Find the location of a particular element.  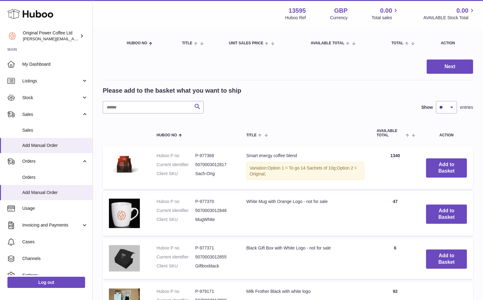

img: Smart energy coffee blend is located at coordinates (124, 164).